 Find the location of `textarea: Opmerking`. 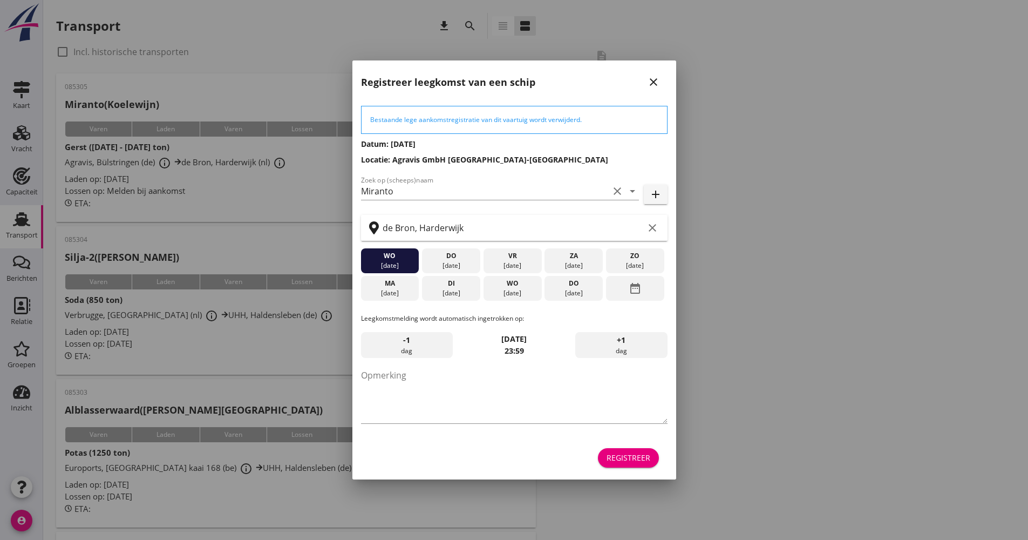

textarea: Opmerking is located at coordinates (514, 395).